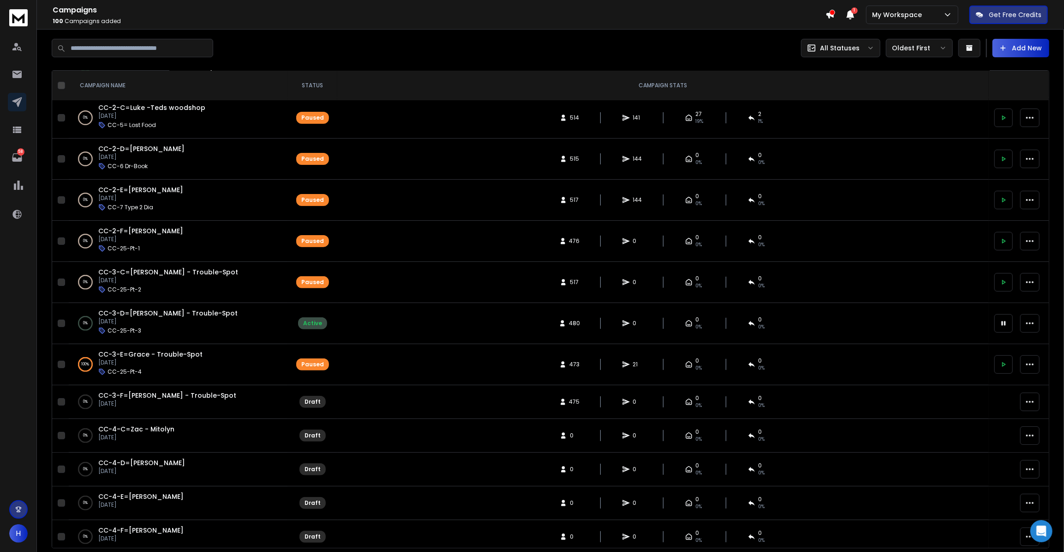 Image resolution: width=1064 pixels, height=552 pixels. What do you see at coordinates (150, 354) in the screenshot?
I see `a: CC-3-E=Grace - Trouble-Spot` at bounding box center [150, 354].